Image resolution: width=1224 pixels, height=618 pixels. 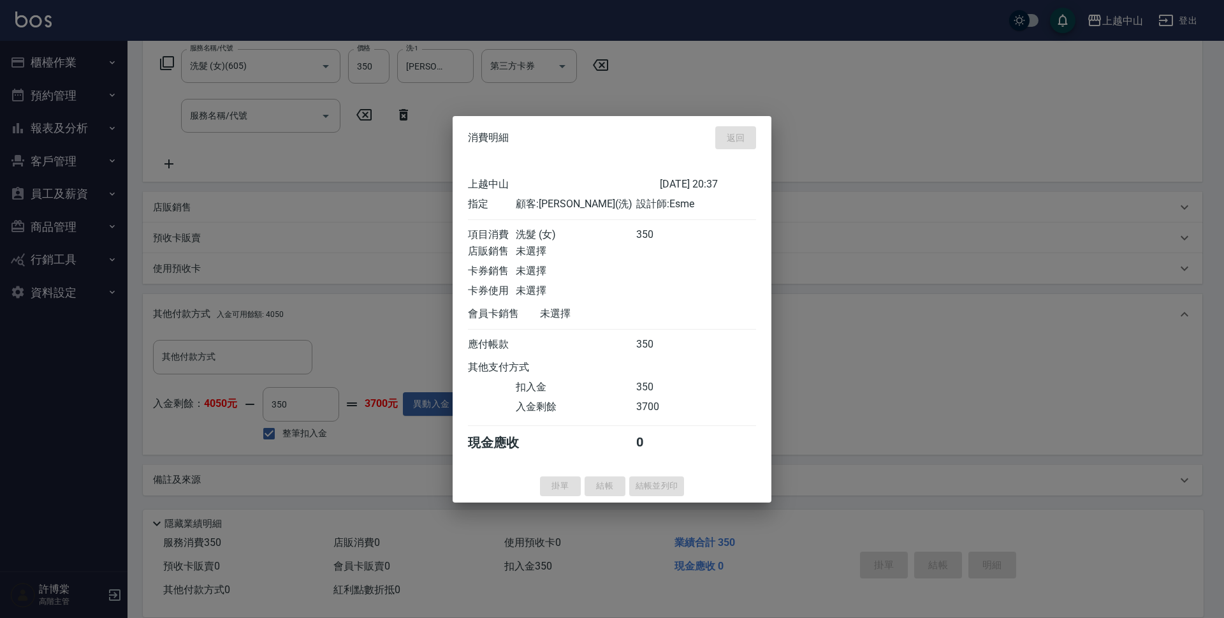 What do you see at coordinates (504, 314) in the screenshot?
I see `div: 會員卡銷售` at bounding box center [504, 314].